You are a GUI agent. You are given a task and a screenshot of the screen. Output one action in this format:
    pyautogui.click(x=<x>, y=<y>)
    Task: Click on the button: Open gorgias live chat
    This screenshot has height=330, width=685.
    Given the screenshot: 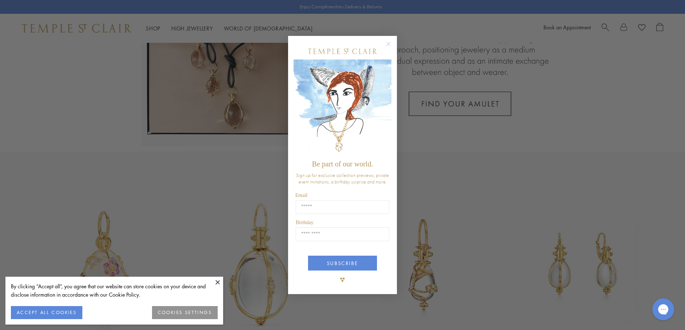 What is the action you would take?
    pyautogui.click(x=15, y=13)
    